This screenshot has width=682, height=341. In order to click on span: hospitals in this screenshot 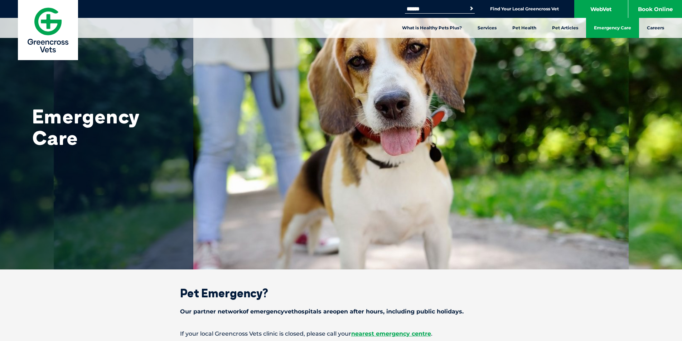, I will do `click(308, 311)`.